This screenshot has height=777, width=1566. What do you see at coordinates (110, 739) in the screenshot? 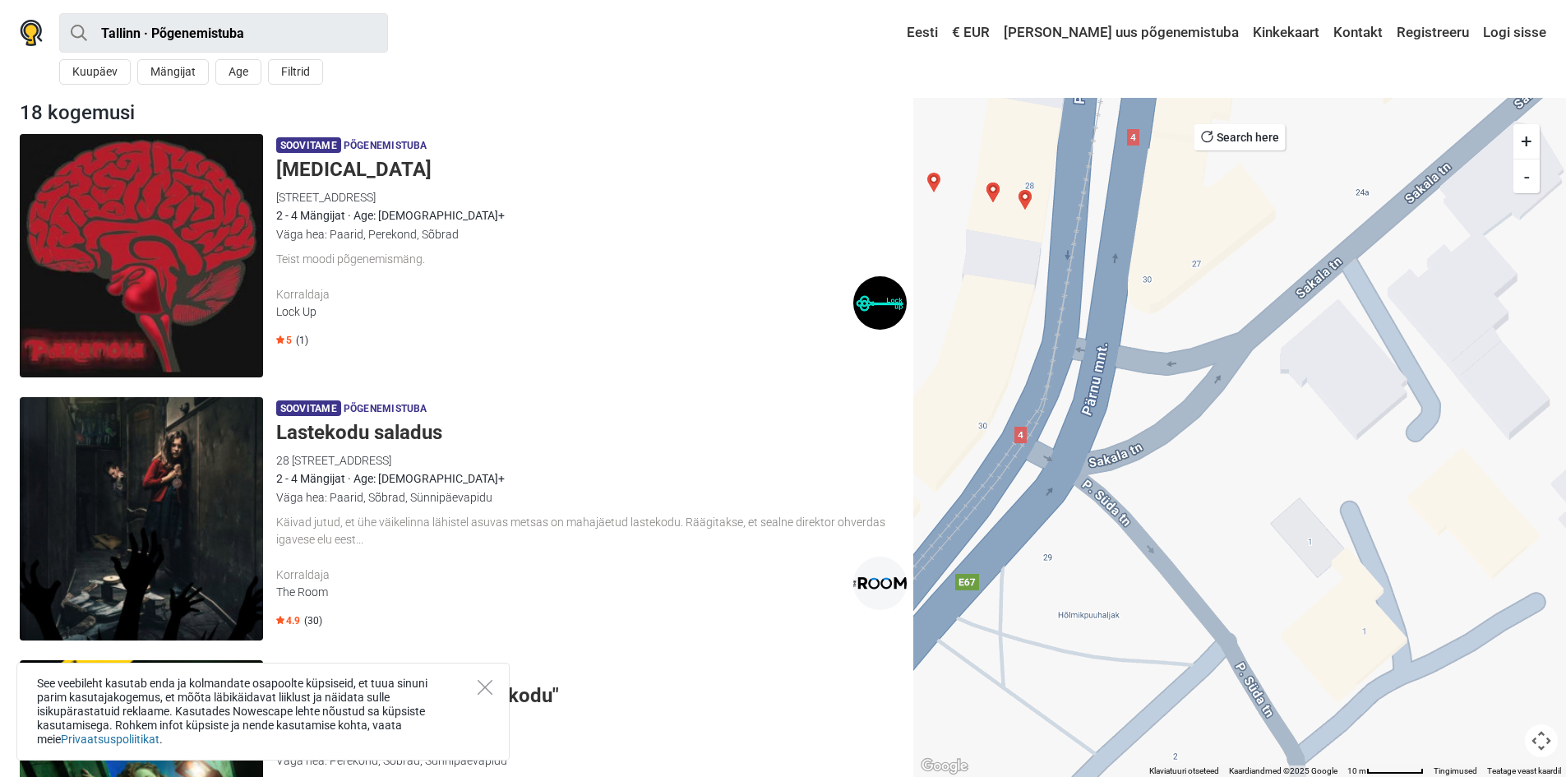
I see `a: Privaatsuspoliitikat` at bounding box center [110, 739].